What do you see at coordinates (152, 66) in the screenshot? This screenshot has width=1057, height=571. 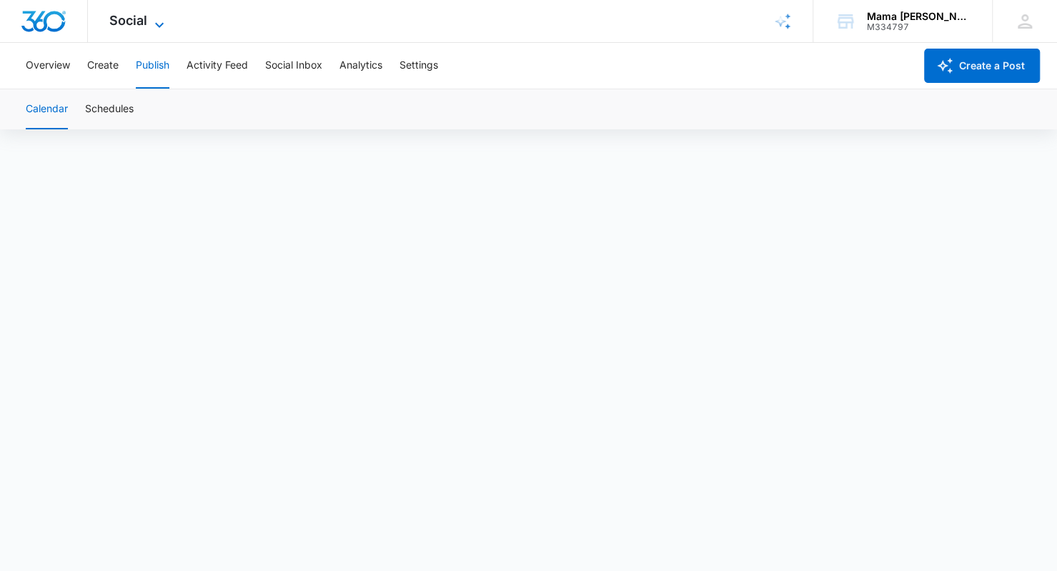 I see `button: Publish` at bounding box center [152, 66].